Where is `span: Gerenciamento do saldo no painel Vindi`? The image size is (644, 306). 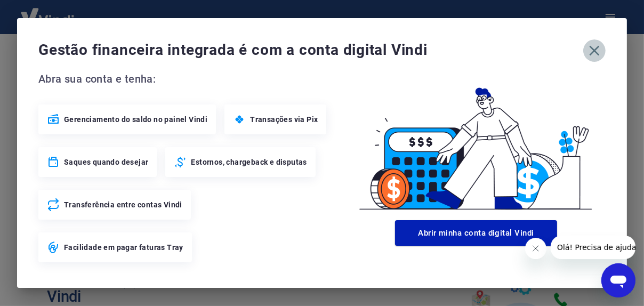 span: Gerenciamento do saldo no painel Vindi is located at coordinates (135, 119).